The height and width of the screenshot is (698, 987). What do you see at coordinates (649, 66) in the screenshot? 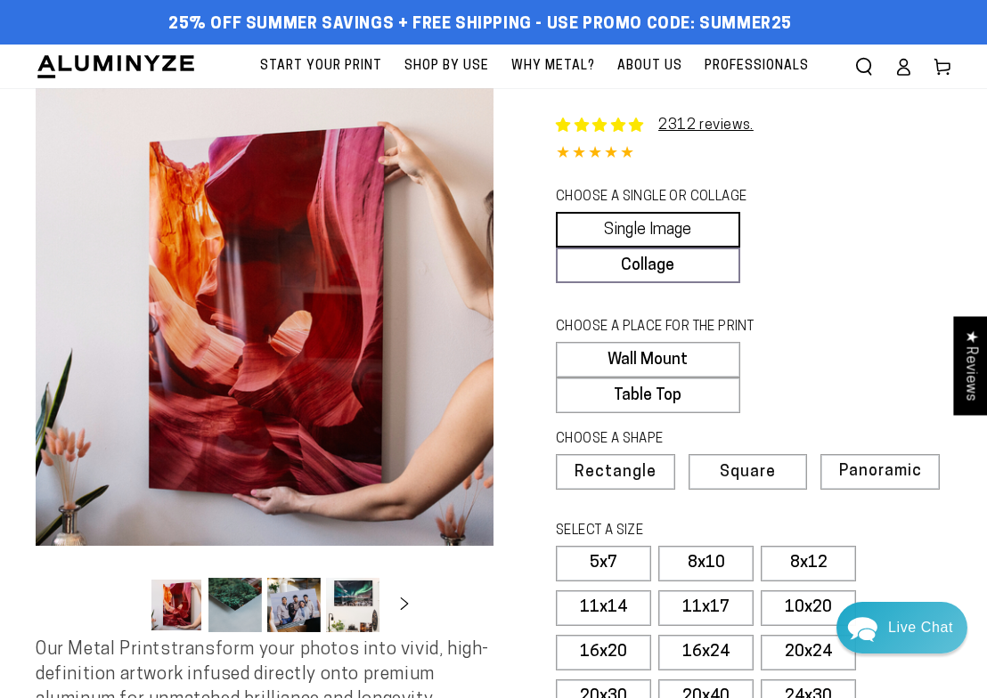
I see `a: About Us` at bounding box center [649, 66].